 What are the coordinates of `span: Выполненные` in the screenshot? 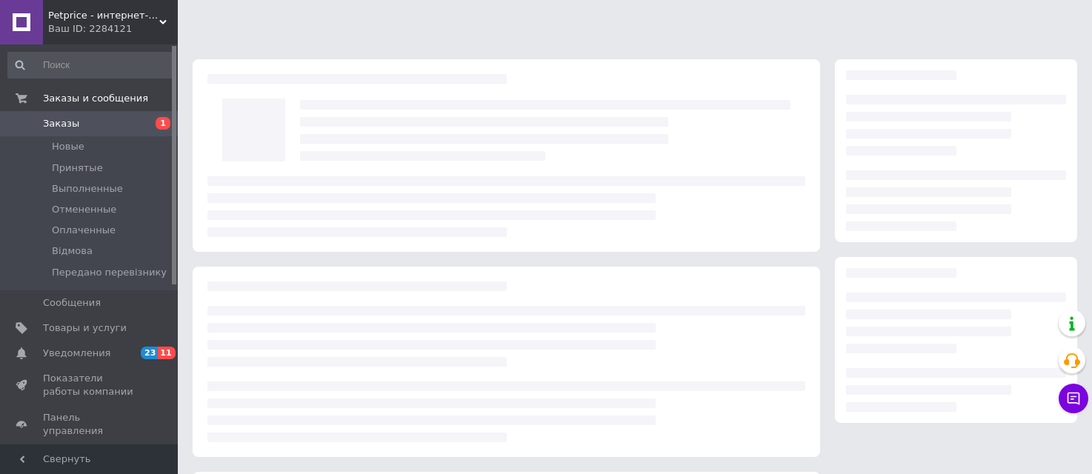 It's located at (87, 189).